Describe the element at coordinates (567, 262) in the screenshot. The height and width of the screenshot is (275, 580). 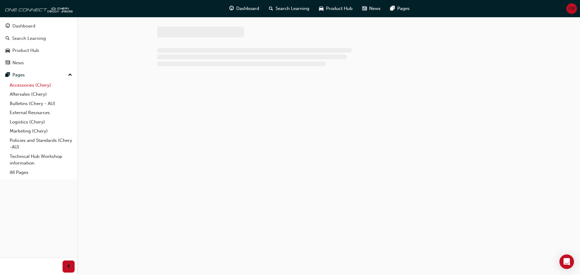
I see `div: Open Intercom Messenger` at that location.